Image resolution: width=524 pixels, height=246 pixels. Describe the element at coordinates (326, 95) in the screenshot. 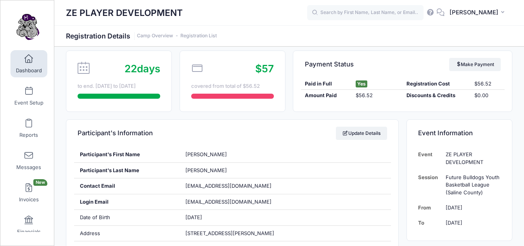

I see `div: Amount Paid` at that location.